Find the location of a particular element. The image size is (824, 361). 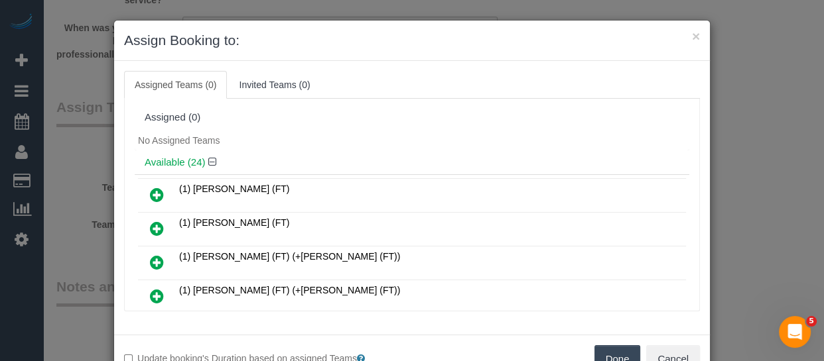

h4: Available (24) is located at coordinates (412, 162).